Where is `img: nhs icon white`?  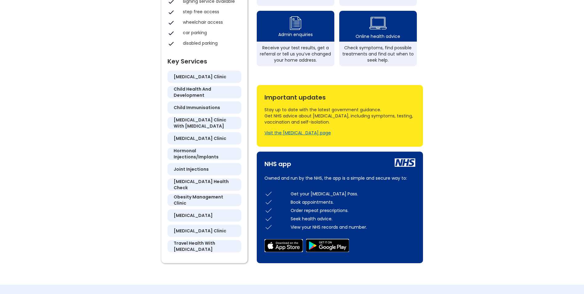
img: nhs icon white is located at coordinates (405, 162).